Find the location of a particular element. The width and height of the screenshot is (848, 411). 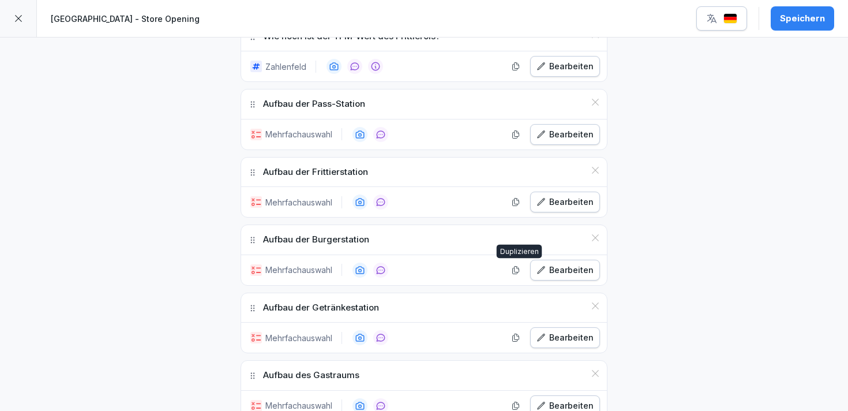

p: Aufbau der Frittierstation is located at coordinates (316, 172).